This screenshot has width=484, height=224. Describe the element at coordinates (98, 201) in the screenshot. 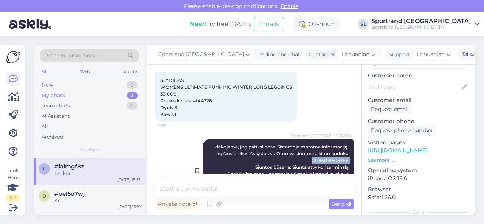

I see `div: Ačiū` at that location.